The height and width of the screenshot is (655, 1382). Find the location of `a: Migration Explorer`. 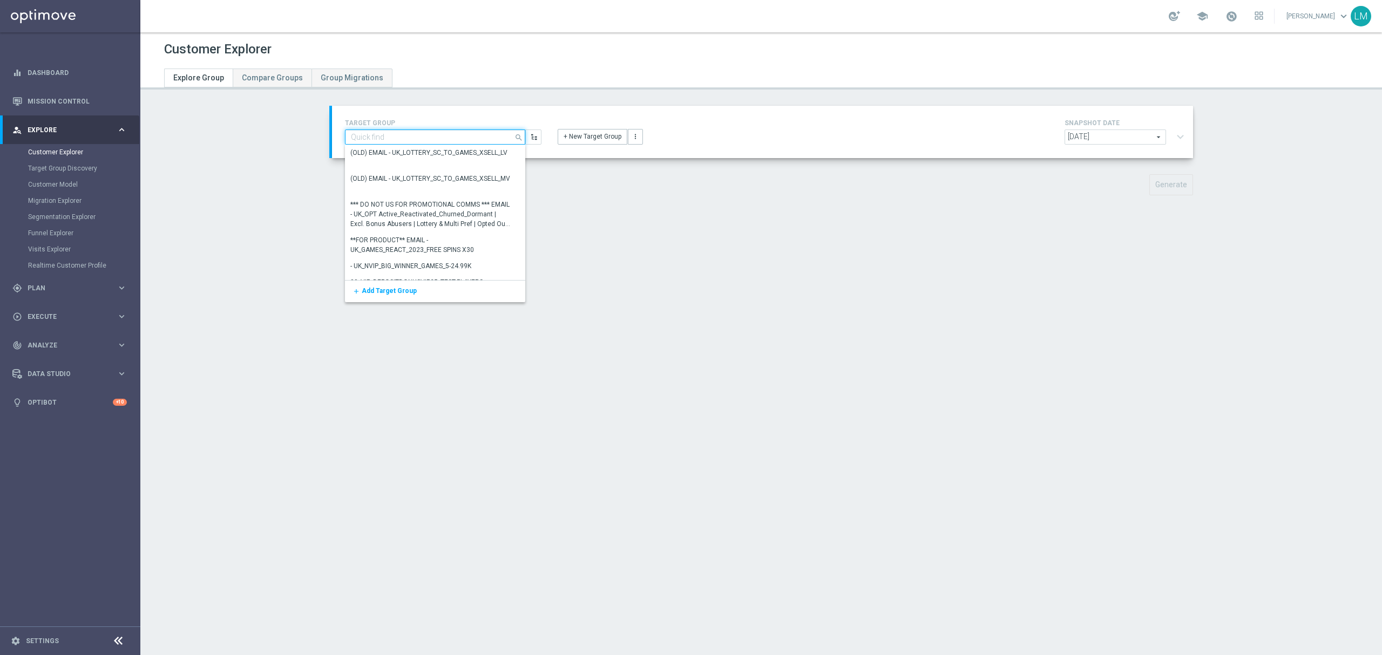

a: Migration Explorer is located at coordinates (70, 201).